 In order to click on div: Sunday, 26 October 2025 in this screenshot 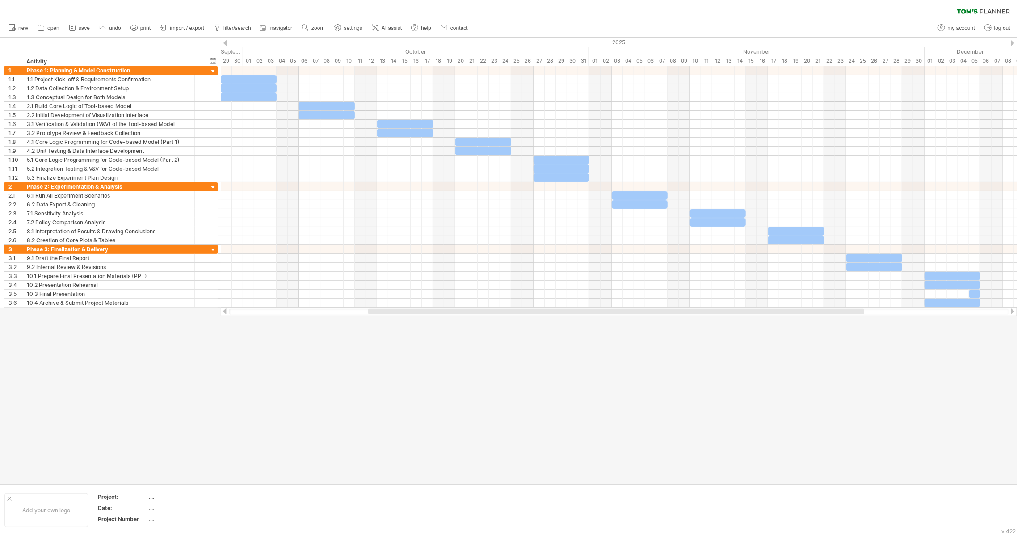, I will do `click(528, 61)`.